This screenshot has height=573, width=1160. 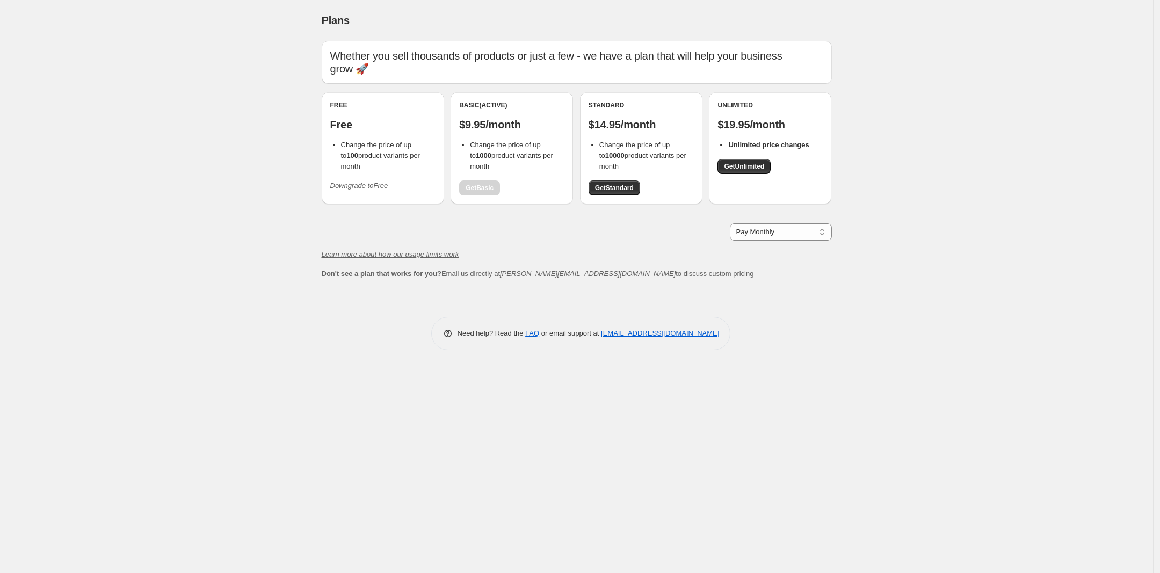 What do you see at coordinates (383, 125) in the screenshot?
I see `p: Free` at bounding box center [383, 125].